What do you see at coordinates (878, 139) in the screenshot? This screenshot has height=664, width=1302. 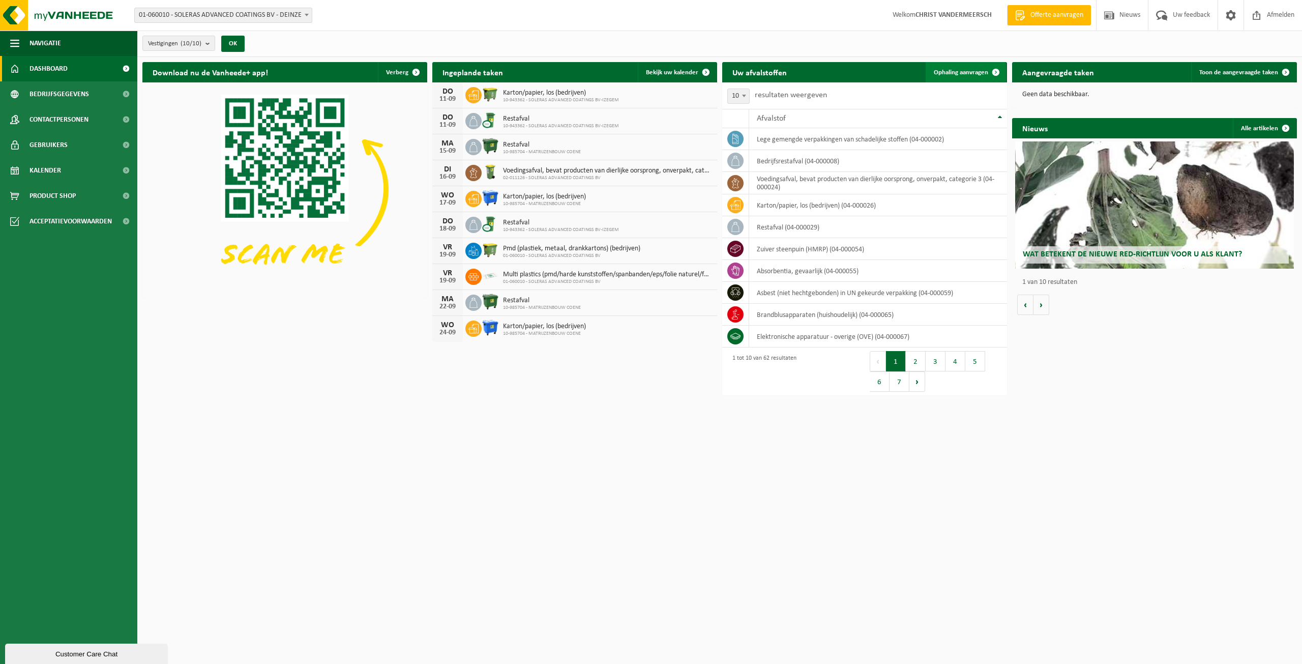 I see `td: lege gemengde verpakkingen van schadelijke stoffen (04-000002)` at bounding box center [878, 139].